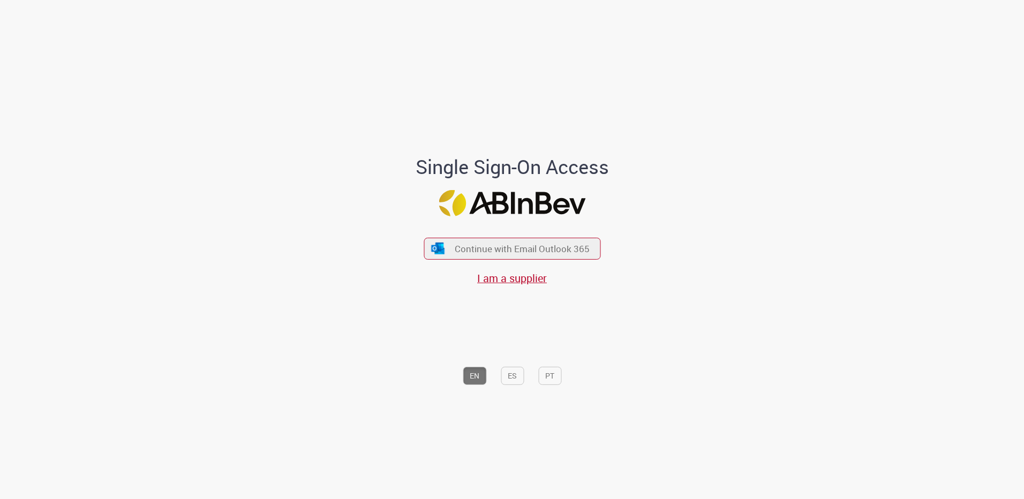 This screenshot has width=1024, height=499. I want to click on button: EN, so click(475, 376).